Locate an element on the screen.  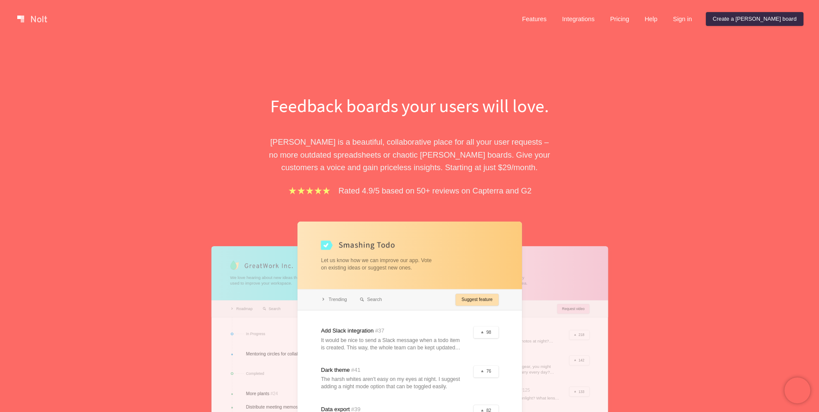
img: stars.b067e34983.png is located at coordinates (309, 190).